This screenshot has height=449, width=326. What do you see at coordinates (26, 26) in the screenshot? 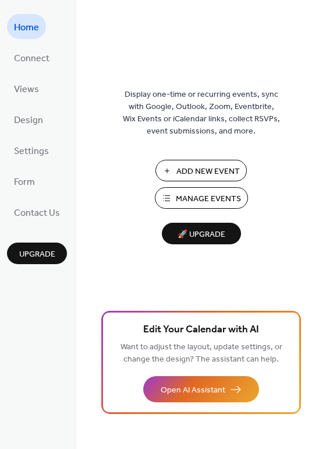
I see `a: Home` at bounding box center [26, 26].